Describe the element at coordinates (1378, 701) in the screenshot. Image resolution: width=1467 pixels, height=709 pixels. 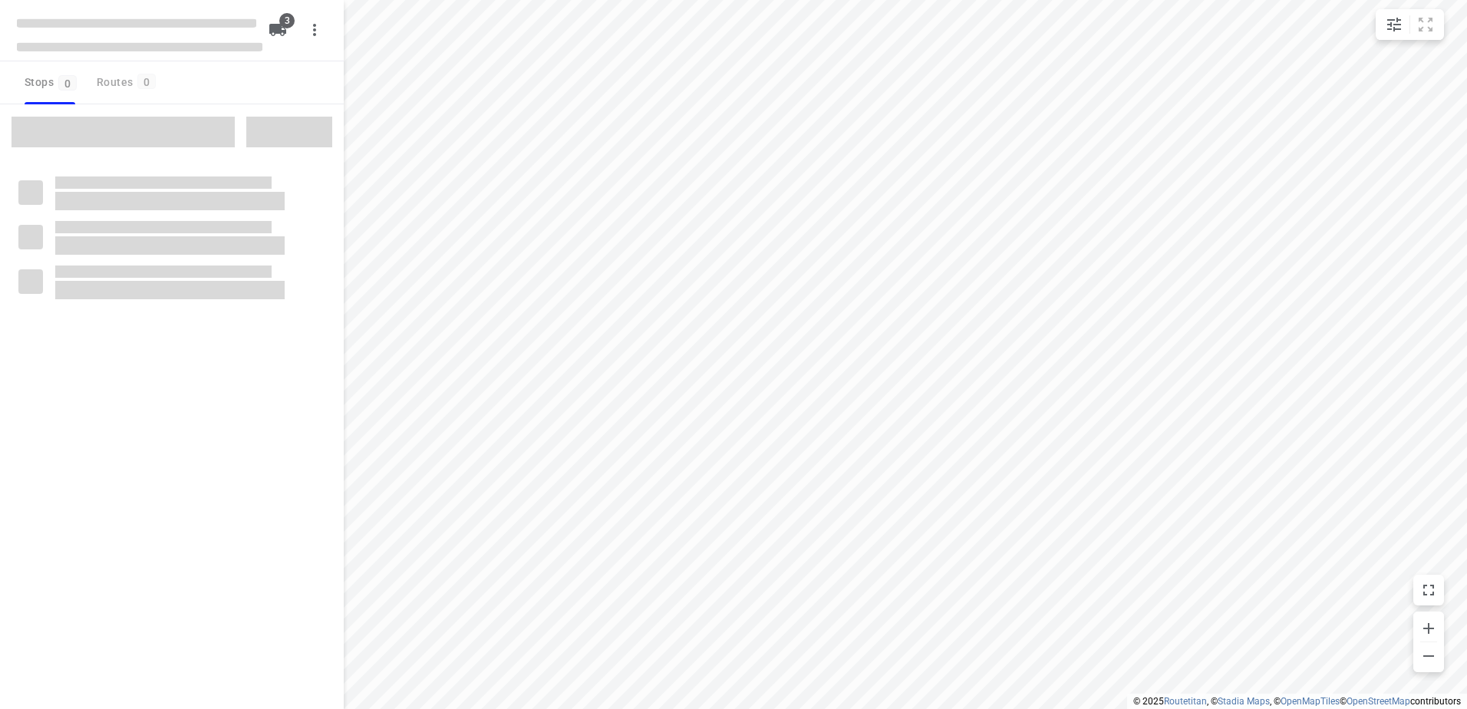
I see `a: OpenStreetMap` at that location.